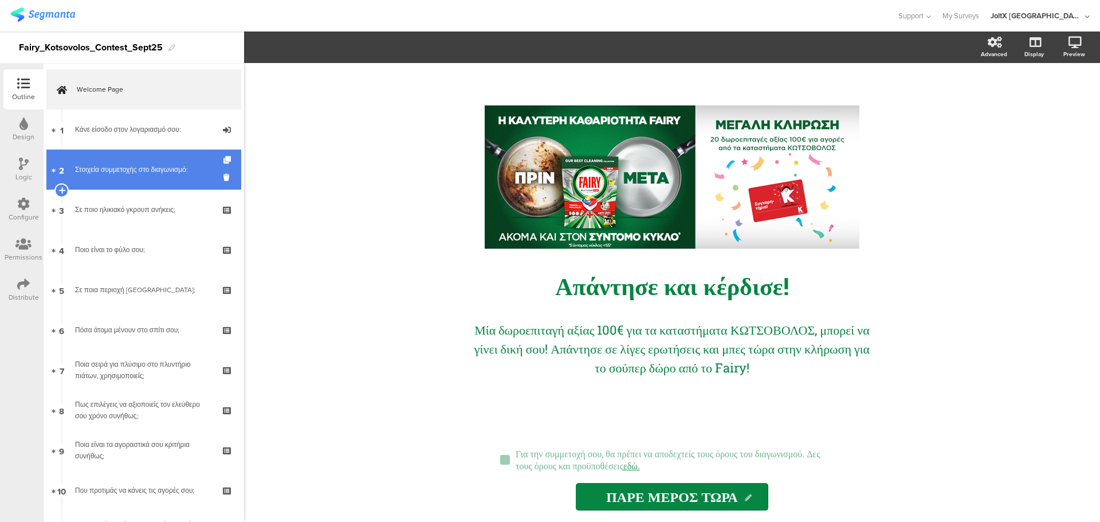 The image size is (1100, 522). Describe the element at coordinates (143, 250) in the screenshot. I see `div: Ποιο είναι το φύλο σου;` at that location.